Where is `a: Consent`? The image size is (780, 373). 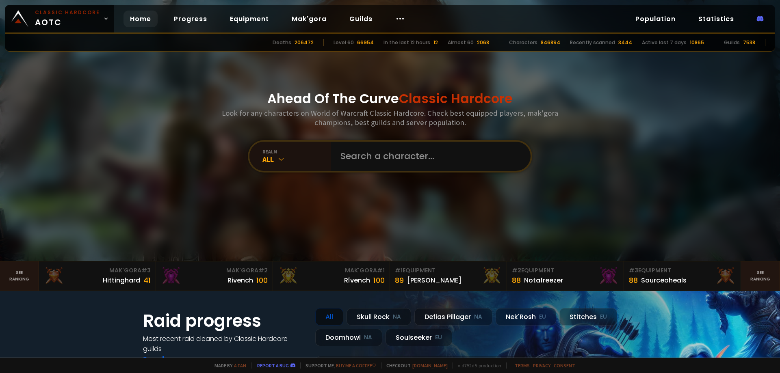 a: Consent is located at coordinates (564, 365).